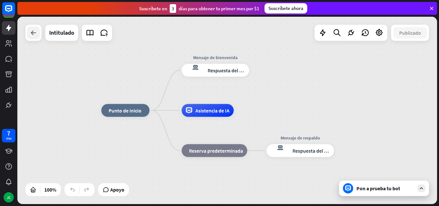 The height and width of the screenshot is (206, 439). I want to click on font: Publicado, so click(410, 33).